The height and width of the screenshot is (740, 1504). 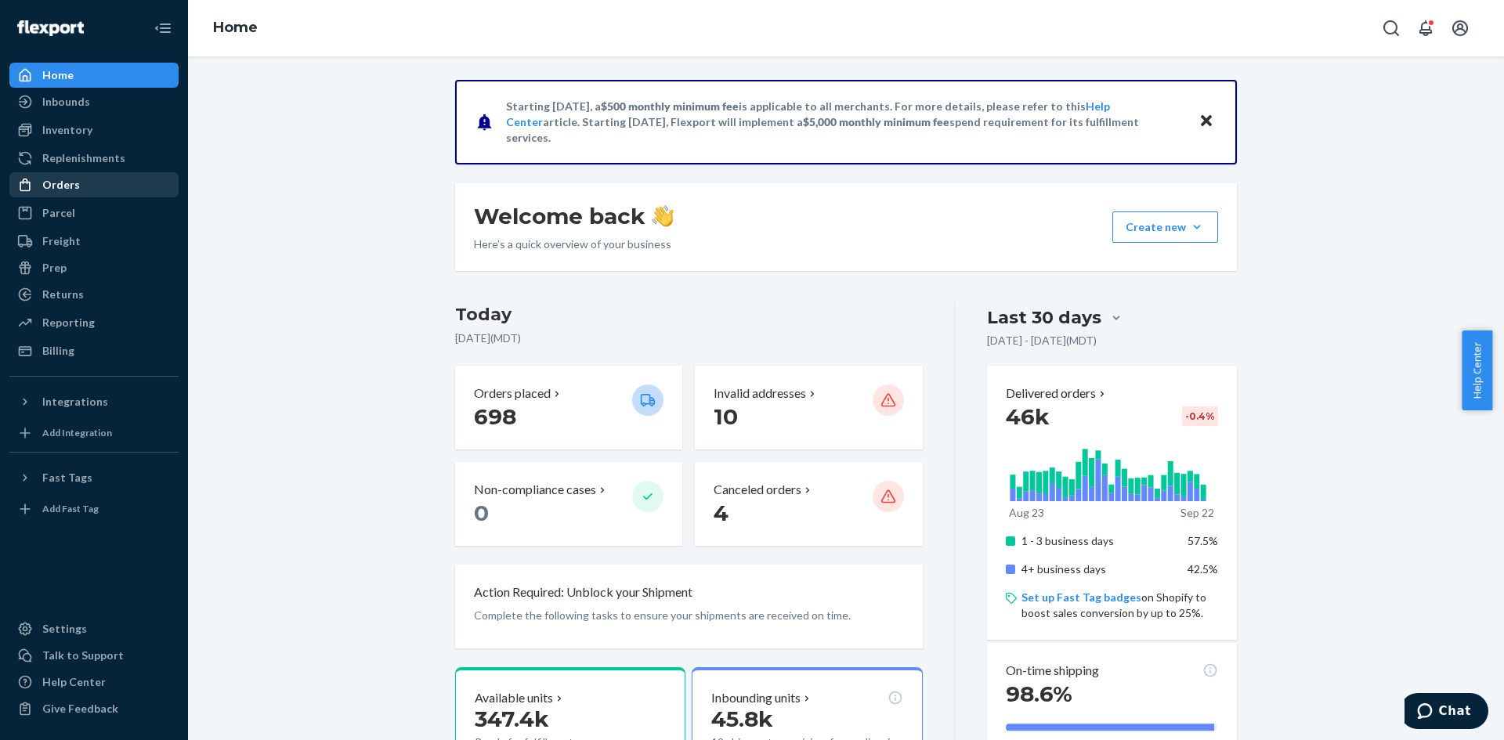 What do you see at coordinates (94, 185) in the screenshot?
I see `a: Orders` at bounding box center [94, 185].